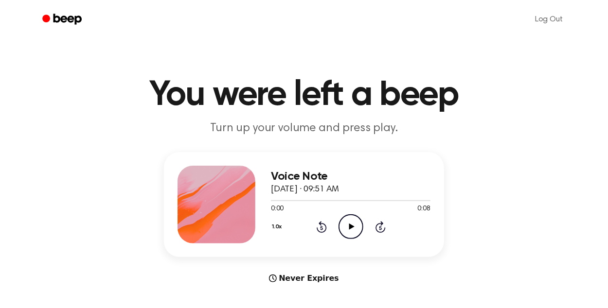  Describe the element at coordinates (548, 19) in the screenshot. I see `a: Log Out` at that location.